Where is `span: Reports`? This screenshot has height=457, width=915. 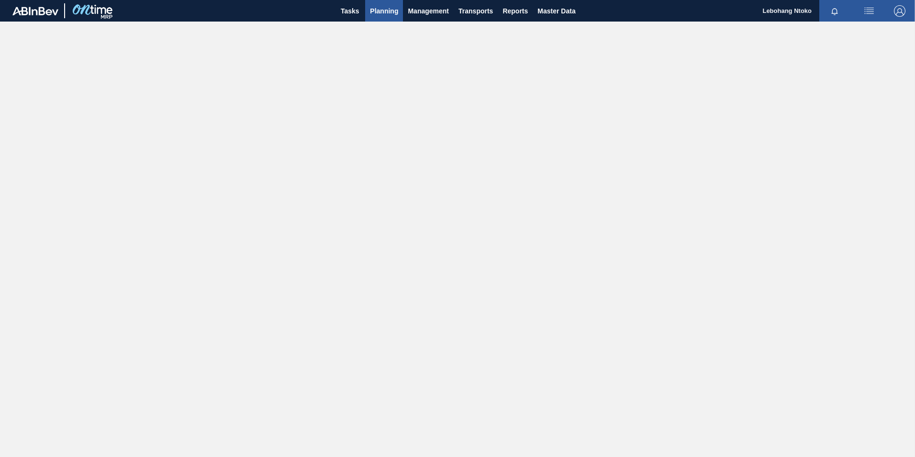 span: Reports is located at coordinates (515, 11).